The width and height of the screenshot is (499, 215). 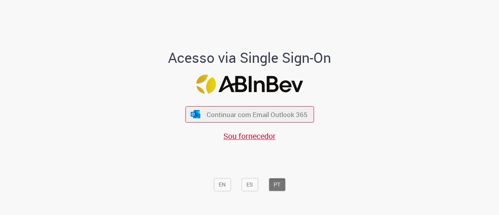 What do you see at coordinates (257, 114) in the screenshot?
I see `span: Continuar com Email Outlook 365` at bounding box center [257, 114].